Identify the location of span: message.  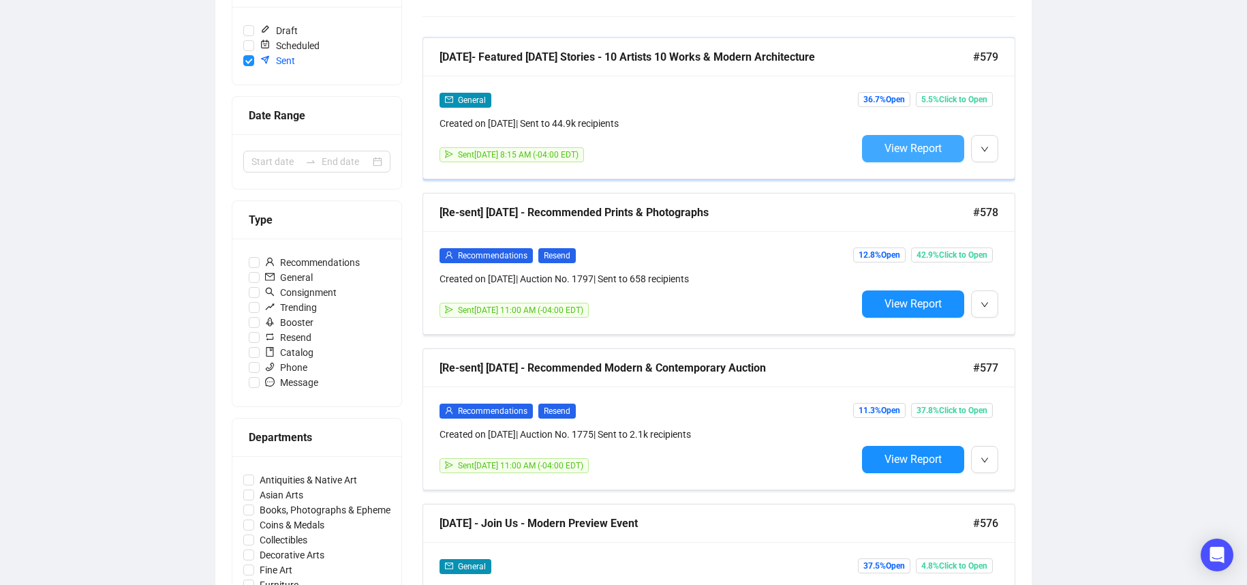
(270, 382).